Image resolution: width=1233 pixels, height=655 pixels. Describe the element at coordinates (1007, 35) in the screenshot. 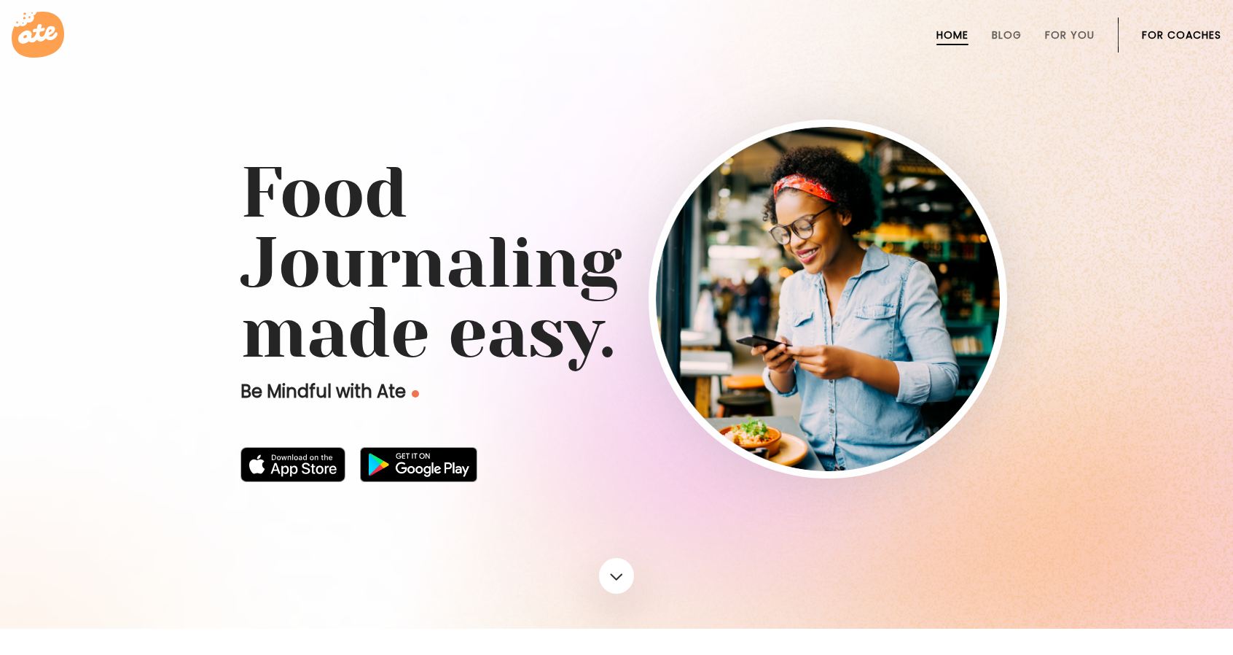

I see `a: Blog` at that location.